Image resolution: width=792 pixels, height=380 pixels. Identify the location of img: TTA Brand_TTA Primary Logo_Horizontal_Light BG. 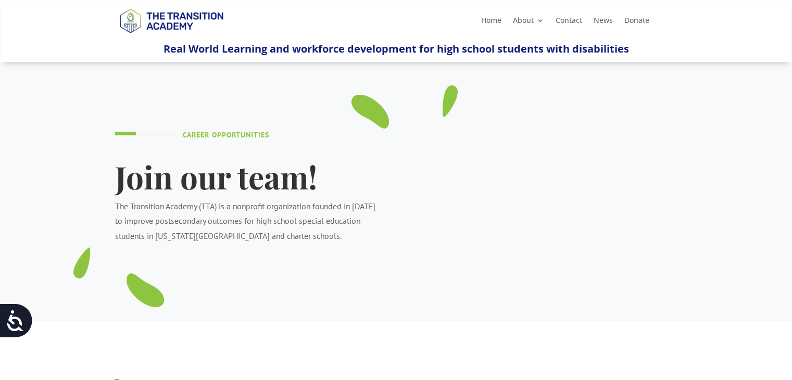
(171, 20).